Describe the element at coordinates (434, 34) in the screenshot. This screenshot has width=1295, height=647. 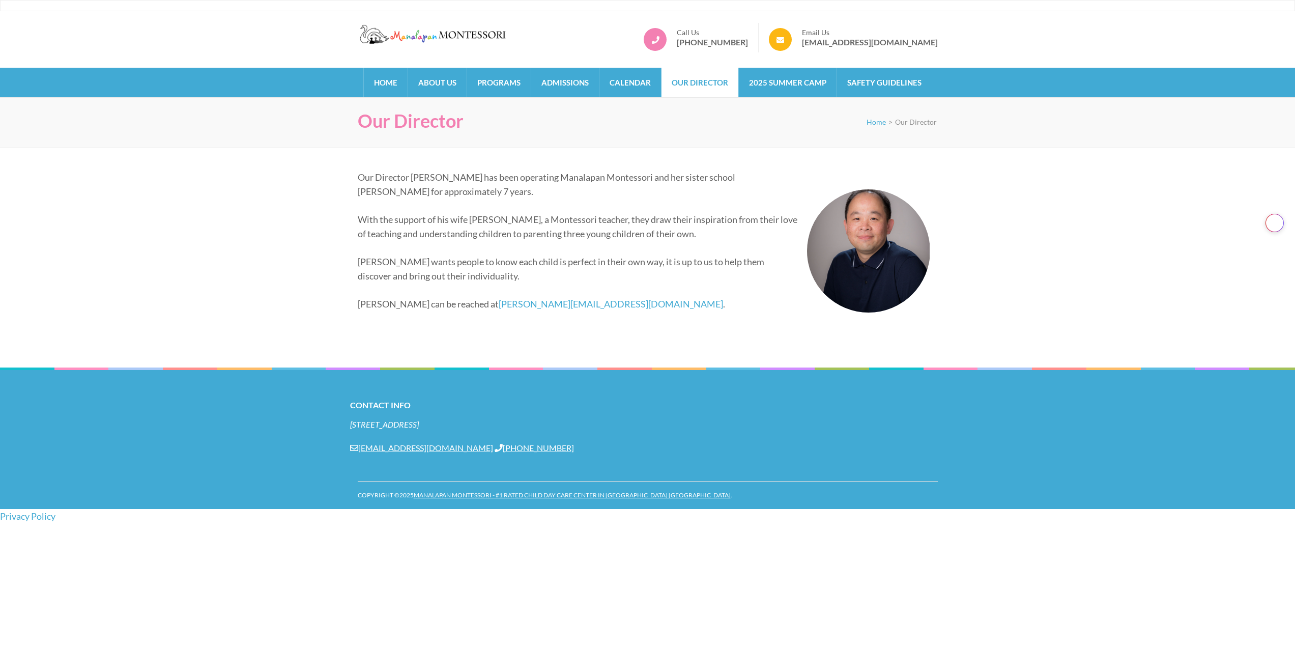
I see `img: Manalapan Montessori – #1 Rated Child Day Care Center in Manalapan NJ` at that location.